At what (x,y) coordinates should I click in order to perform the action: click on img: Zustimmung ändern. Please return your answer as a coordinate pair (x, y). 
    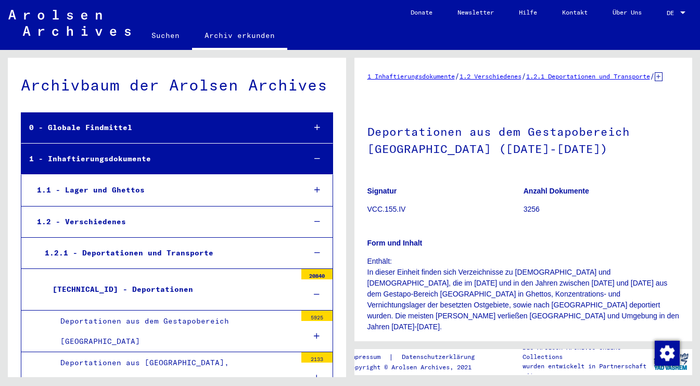
    Looking at the image, I should click on (667, 353).